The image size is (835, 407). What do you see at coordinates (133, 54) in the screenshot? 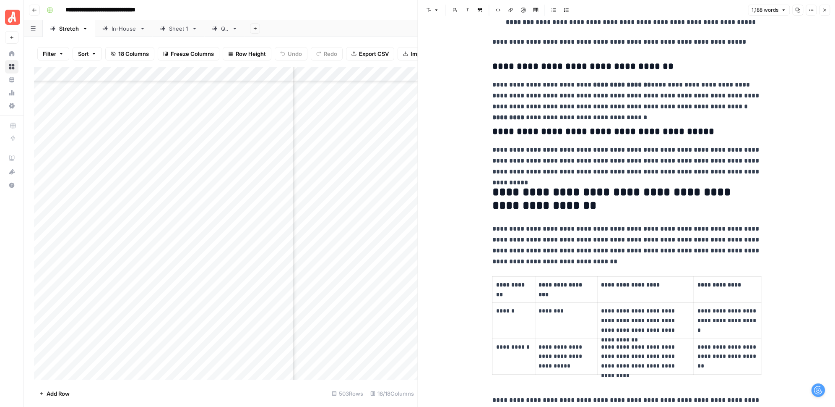
I see `span: 18 Columns` at bounding box center [133, 54].